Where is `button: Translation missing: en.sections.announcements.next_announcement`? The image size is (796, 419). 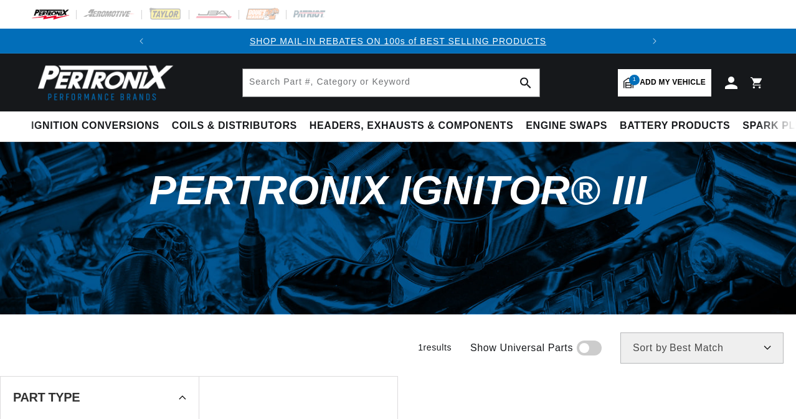
button: Translation missing: en.sections.announcements.next_announcement is located at coordinates (655, 41).